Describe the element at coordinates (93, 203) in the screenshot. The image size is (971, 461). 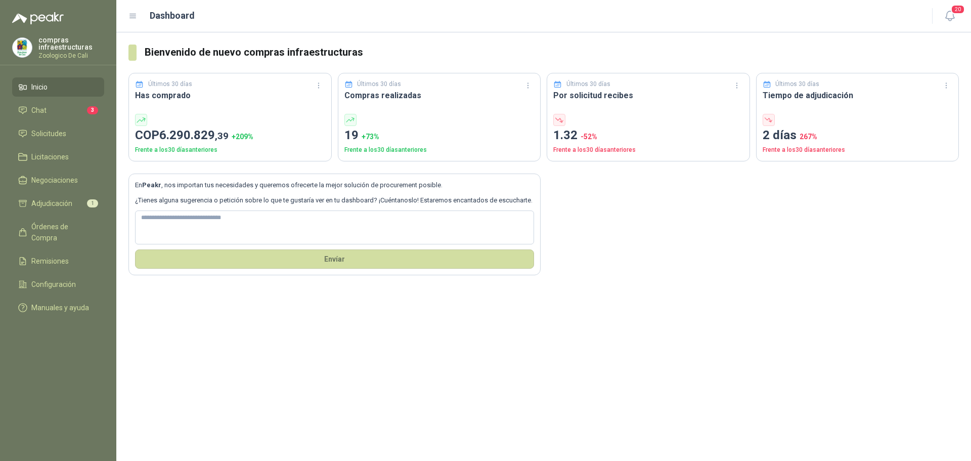
I see `span: 1` at that location.